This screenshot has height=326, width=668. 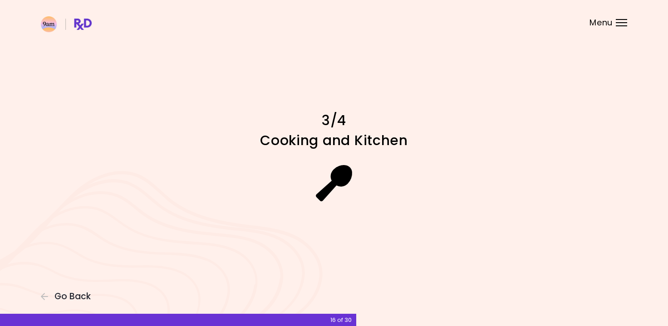 What do you see at coordinates (601, 23) in the screenshot?
I see `span: Menu` at bounding box center [601, 23].